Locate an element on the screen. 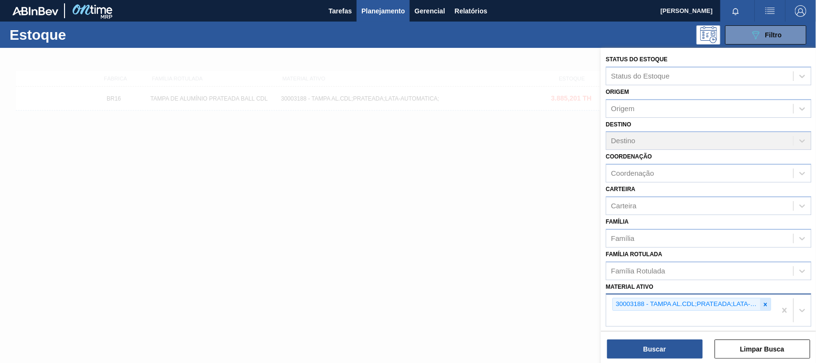 The height and width of the screenshot is (363, 816). span: Filtro is located at coordinates (774, 35).